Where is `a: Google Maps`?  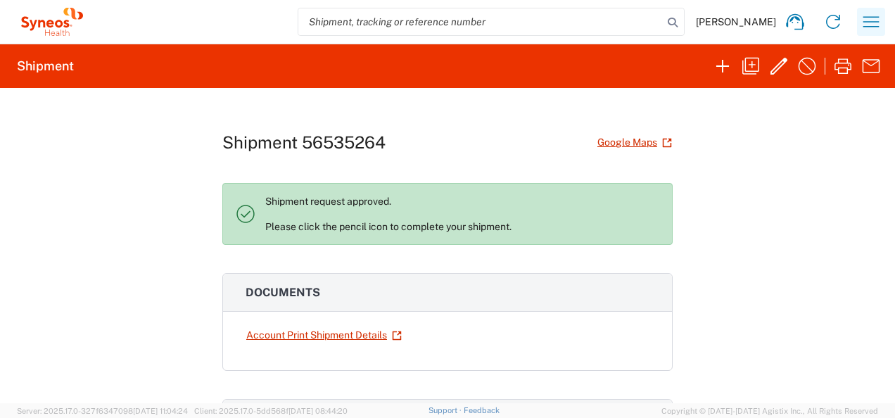
a: Google Maps is located at coordinates (635, 142).